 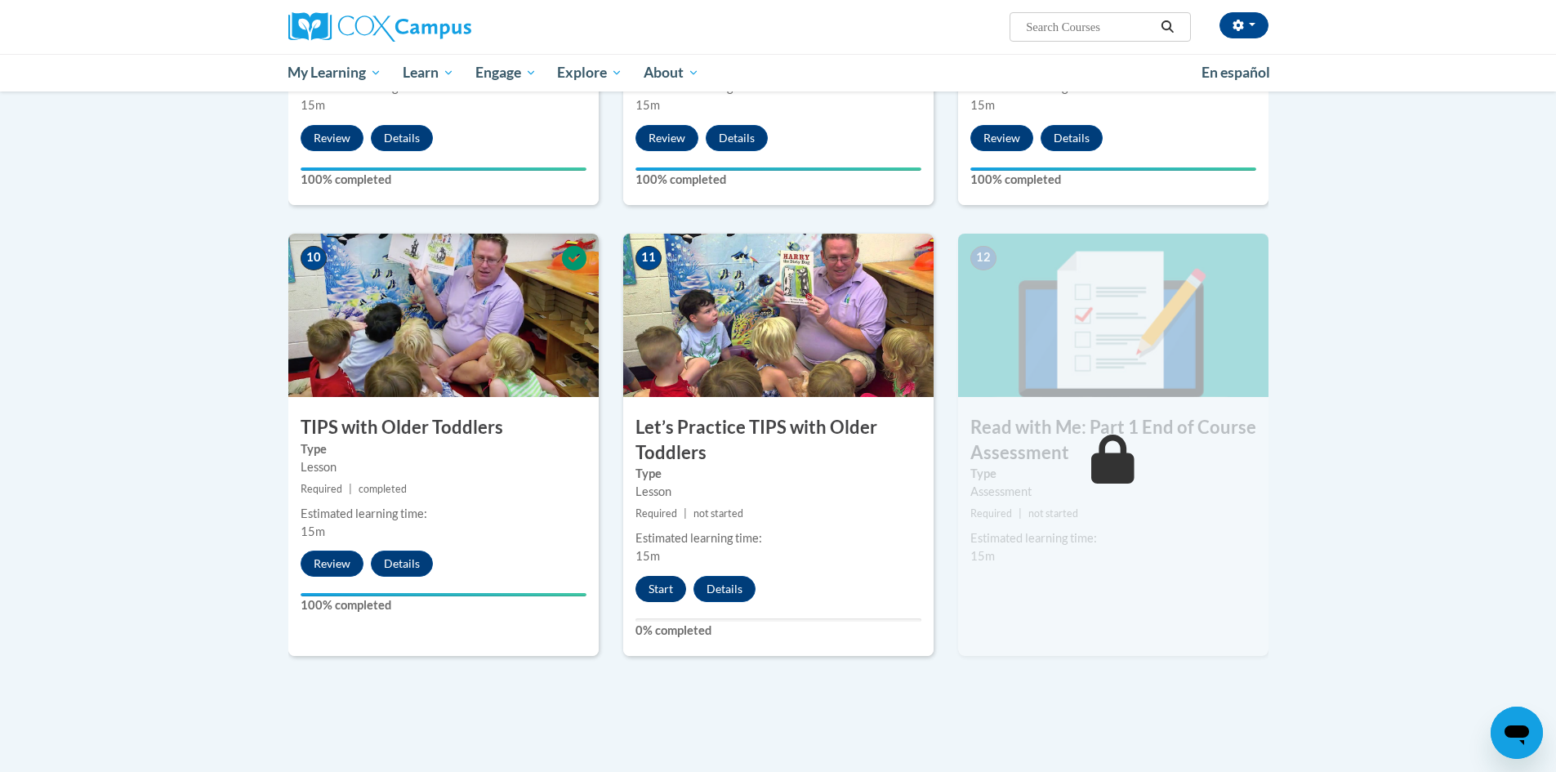 I want to click on a: En español, so click(x=1236, y=73).